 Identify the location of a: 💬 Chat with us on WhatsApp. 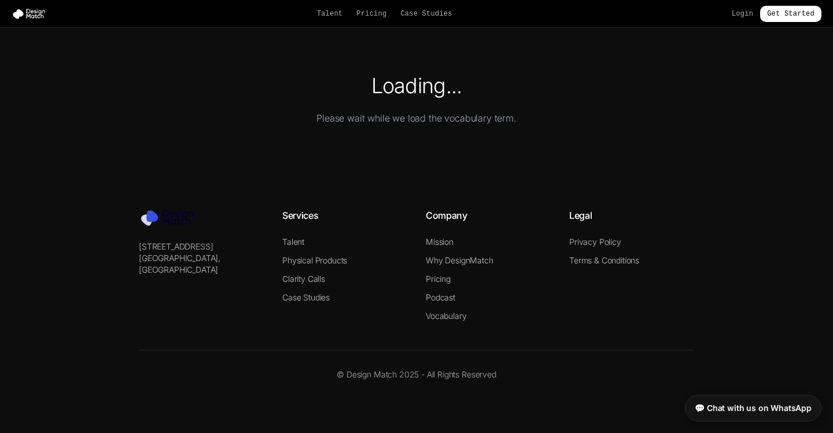
(753, 408).